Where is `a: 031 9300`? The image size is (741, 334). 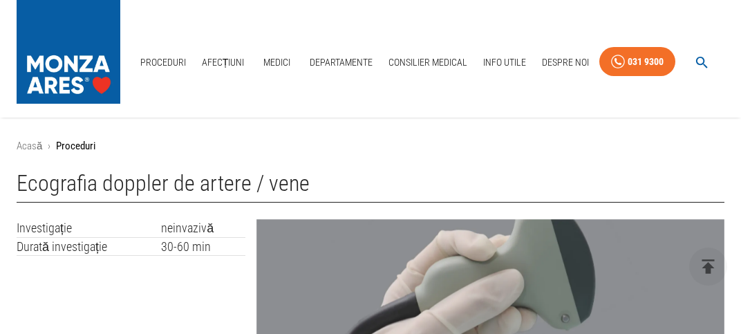 a: 031 9300 is located at coordinates (637, 61).